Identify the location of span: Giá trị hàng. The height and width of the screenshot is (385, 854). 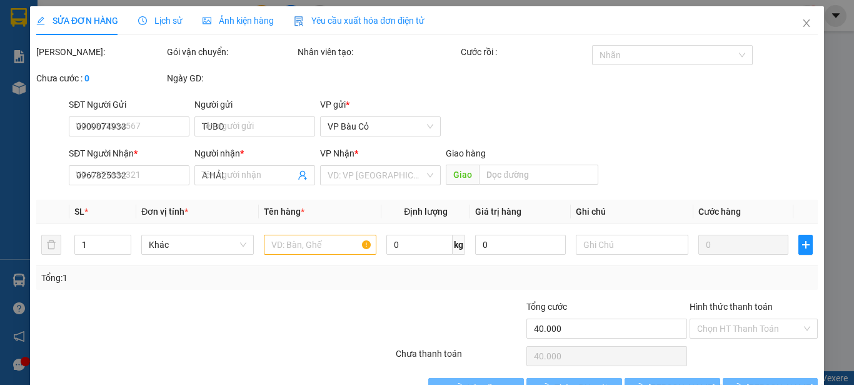
(498, 211).